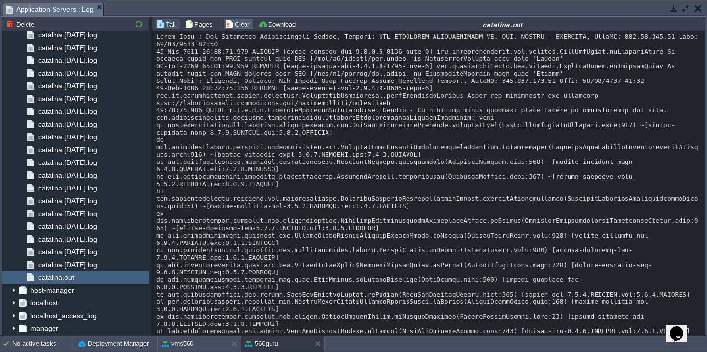  Describe the element at coordinates (52, 290) in the screenshot. I see `span: host-manager` at that location.